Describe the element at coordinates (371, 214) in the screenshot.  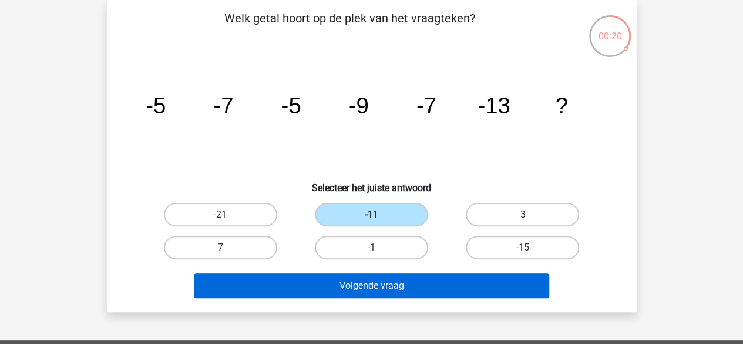
I see `label: -11` at that location.